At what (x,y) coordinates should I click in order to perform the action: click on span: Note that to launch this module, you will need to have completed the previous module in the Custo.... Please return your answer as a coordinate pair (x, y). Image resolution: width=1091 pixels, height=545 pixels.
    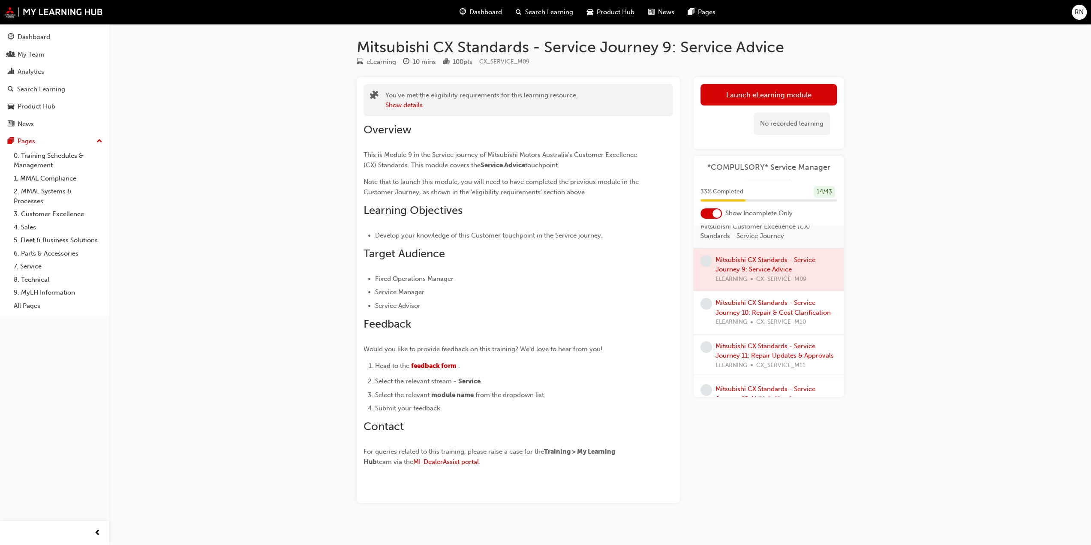
    Looking at the image, I should click on (502, 187).